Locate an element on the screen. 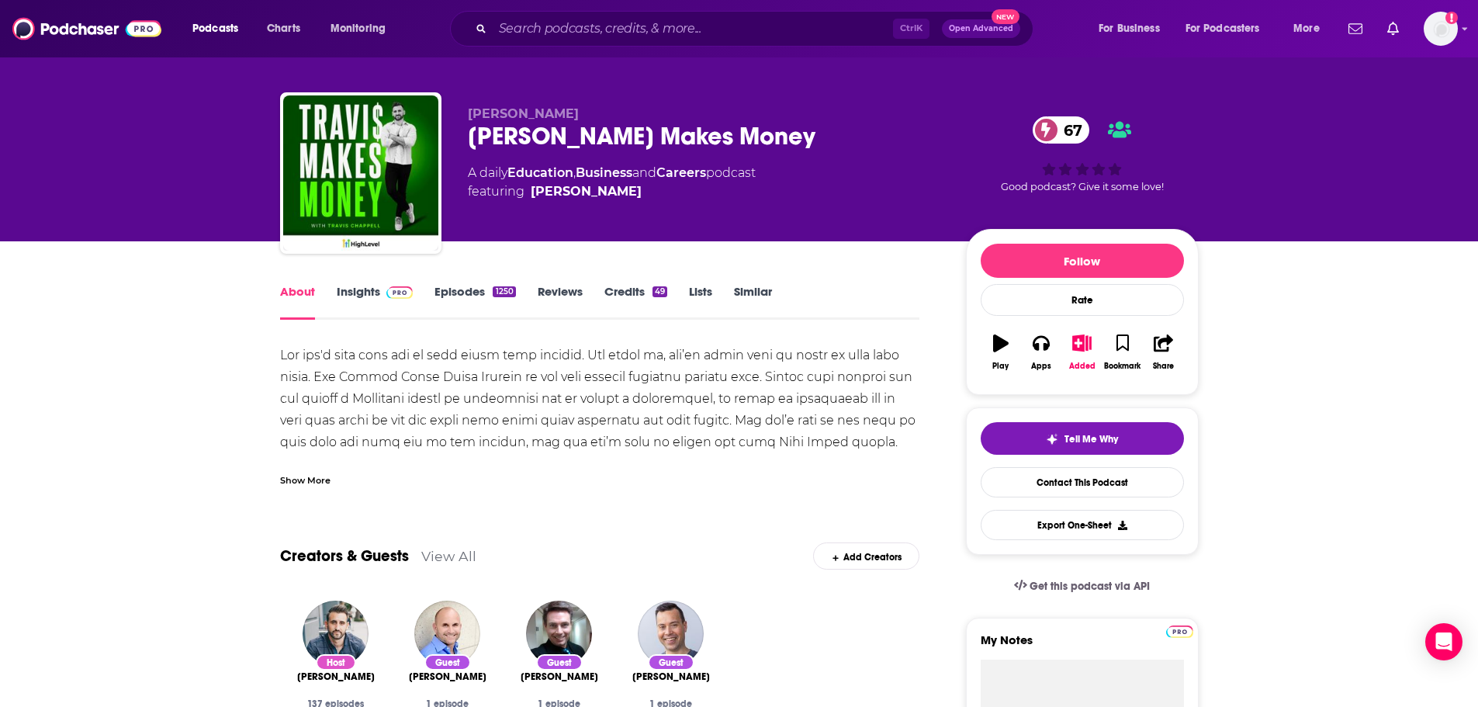 The height and width of the screenshot is (707, 1478). button: Open AdvancedNew is located at coordinates (981, 29).